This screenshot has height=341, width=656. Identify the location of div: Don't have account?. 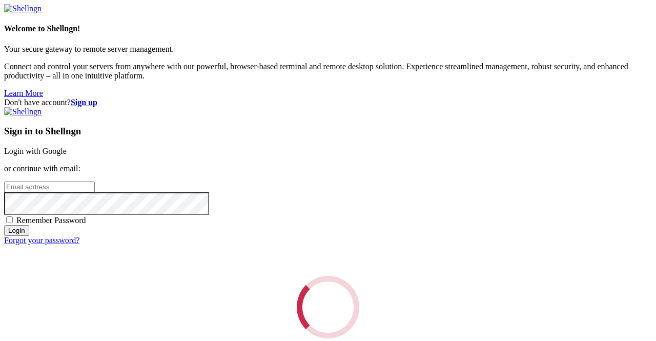
(328, 102).